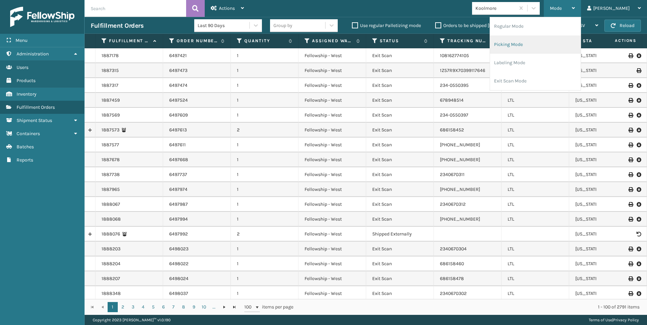 The image size is (647, 325). What do you see at coordinates (117, 26) in the screenshot?
I see `h3: Fulfillment Orders` at bounding box center [117, 26].